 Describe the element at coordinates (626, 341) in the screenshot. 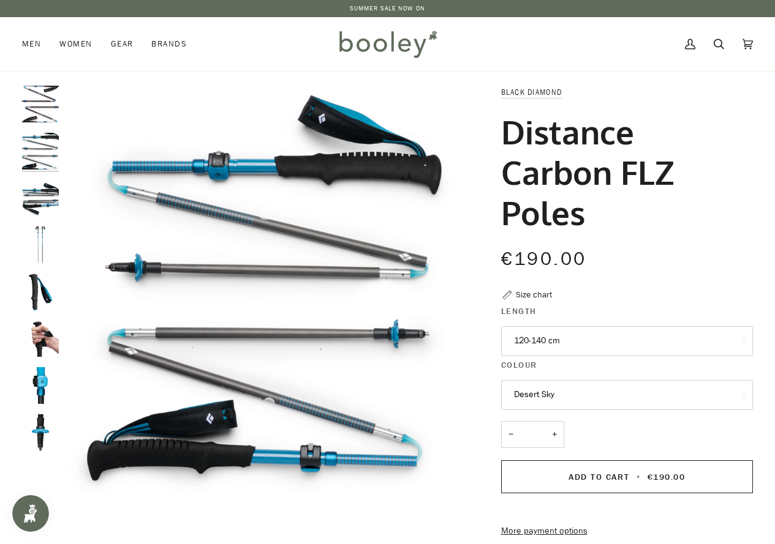

I see `button: 120-140 cm` at that location.